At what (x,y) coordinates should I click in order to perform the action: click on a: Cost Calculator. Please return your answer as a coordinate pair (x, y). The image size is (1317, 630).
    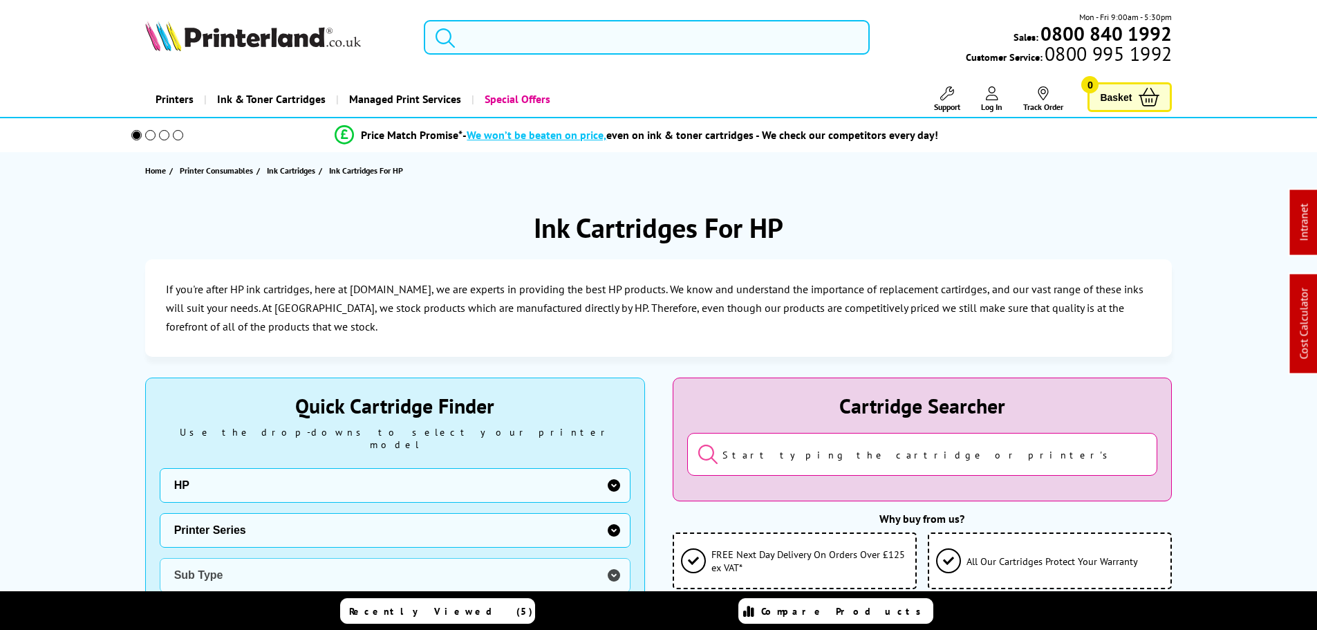
    Looking at the image, I should click on (1304, 324).